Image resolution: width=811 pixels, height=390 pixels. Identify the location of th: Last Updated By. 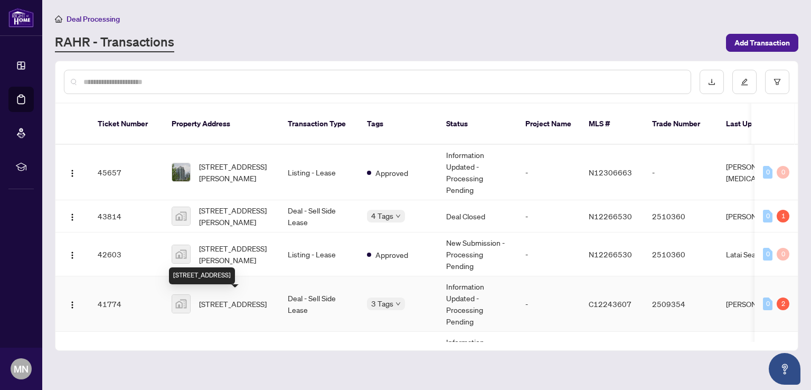
(757, 124).